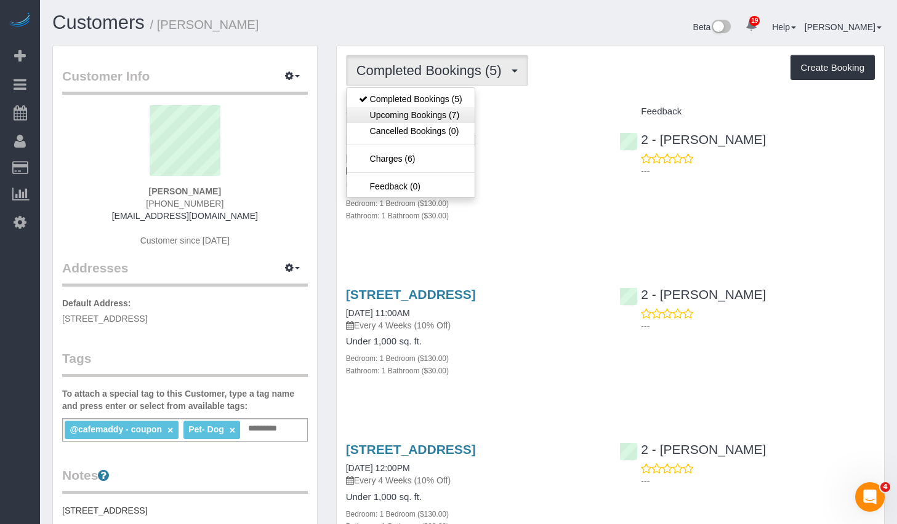  What do you see at coordinates (751, 26) in the screenshot?
I see `a: 19` at bounding box center [751, 26].